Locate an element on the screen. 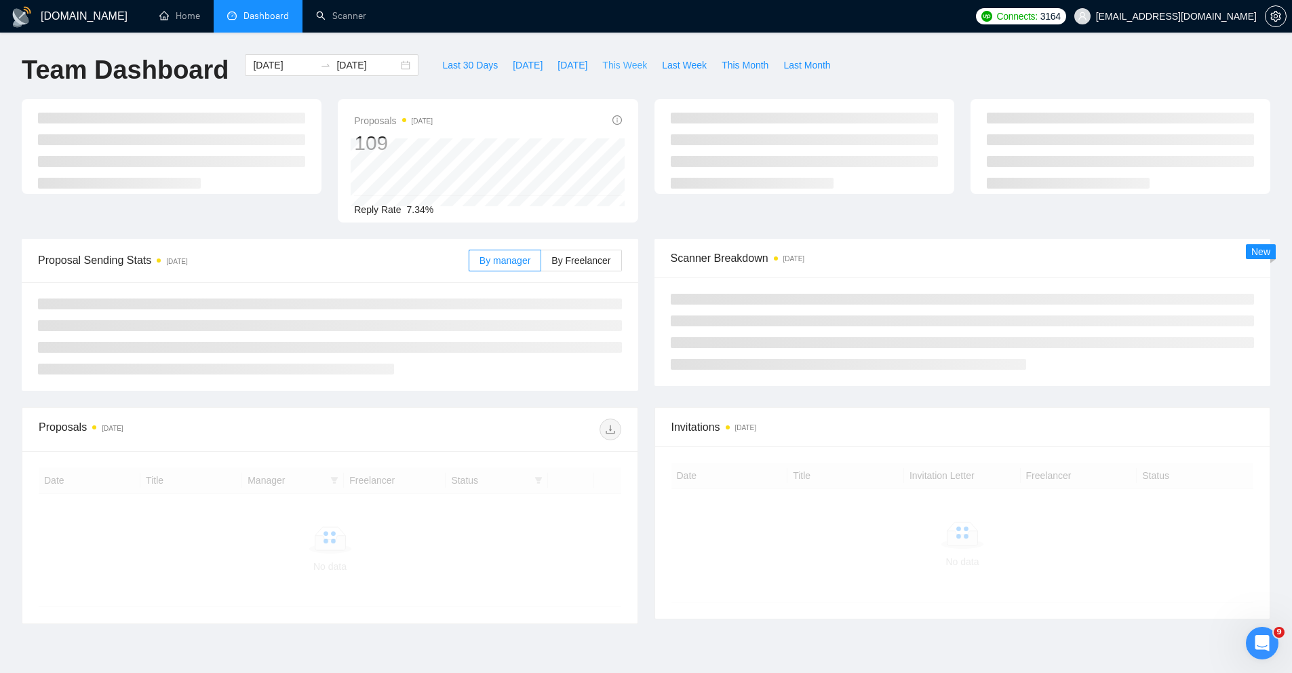 Image resolution: width=1292 pixels, height=673 pixels. img: logo is located at coordinates (22, 17).